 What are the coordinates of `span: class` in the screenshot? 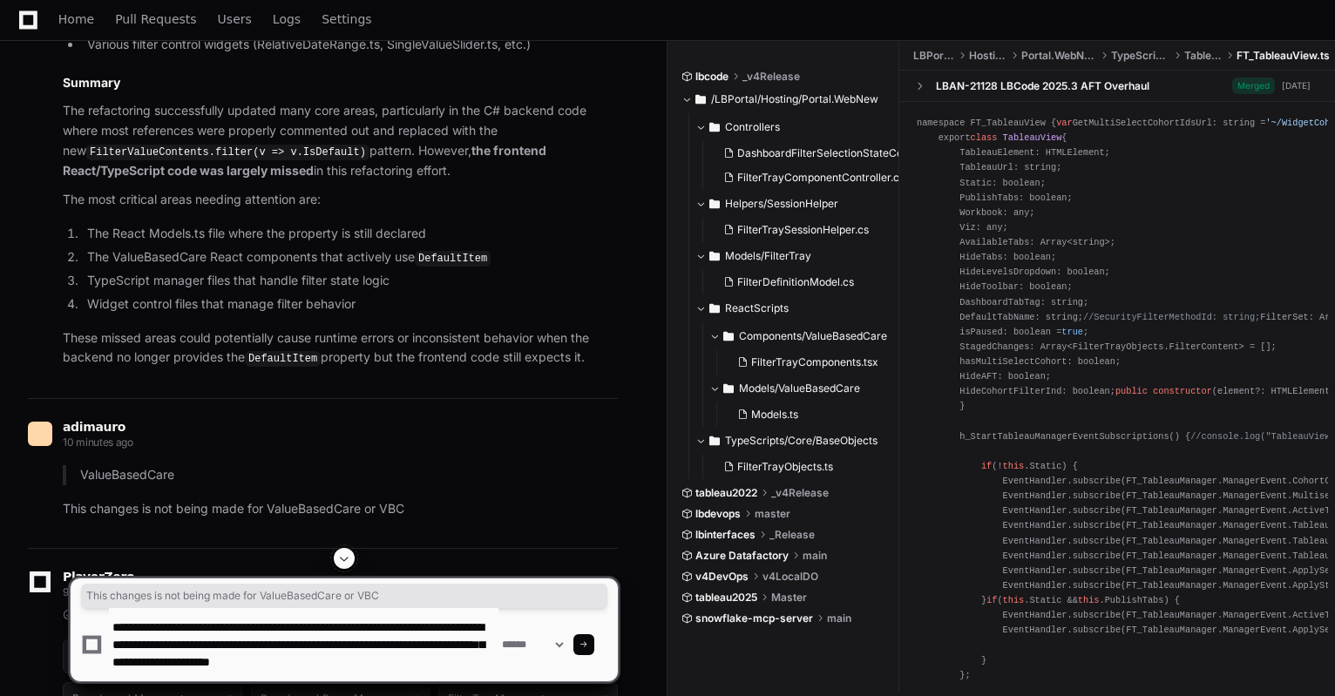 It's located at (983, 138).